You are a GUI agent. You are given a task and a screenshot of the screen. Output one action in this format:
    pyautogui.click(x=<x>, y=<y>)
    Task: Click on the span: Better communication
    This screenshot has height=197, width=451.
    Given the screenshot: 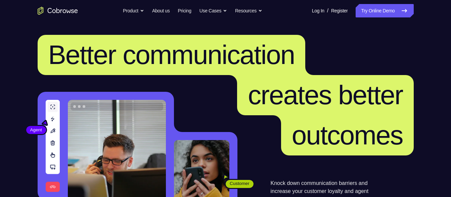 What is the action you would take?
    pyautogui.click(x=171, y=55)
    